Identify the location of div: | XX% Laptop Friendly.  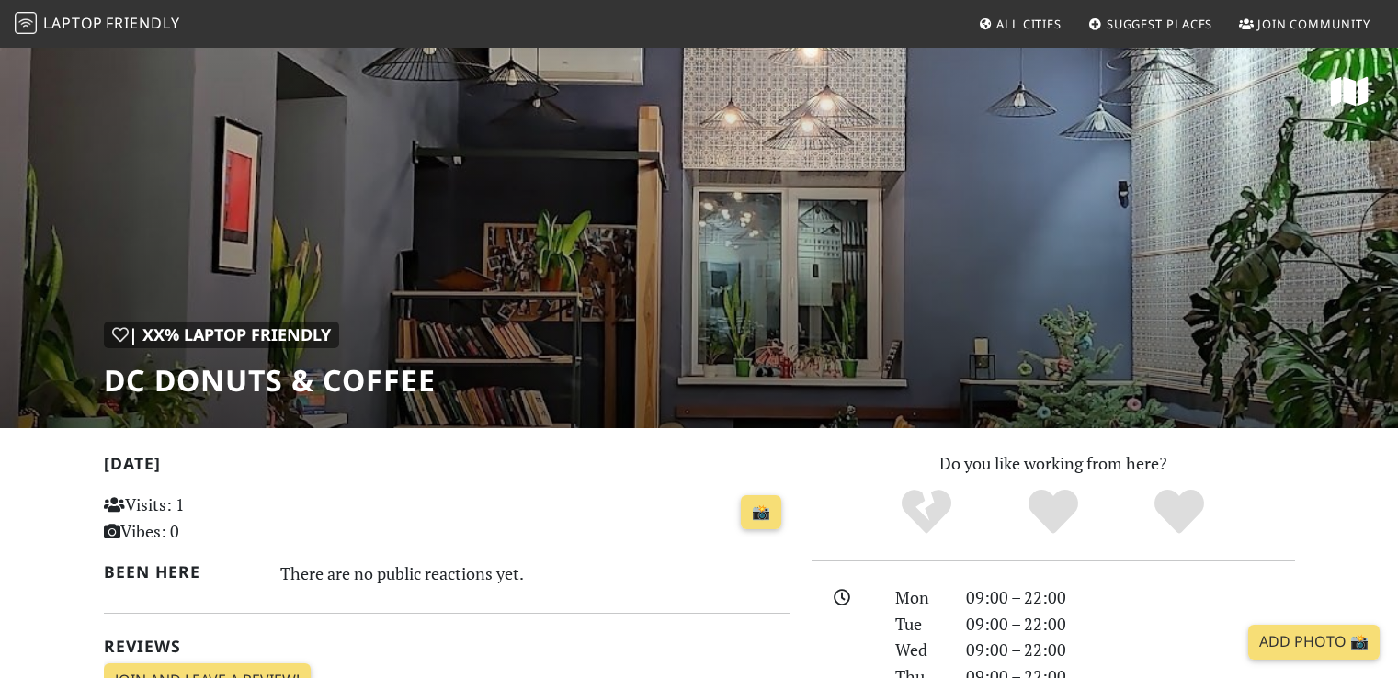
(221, 335).